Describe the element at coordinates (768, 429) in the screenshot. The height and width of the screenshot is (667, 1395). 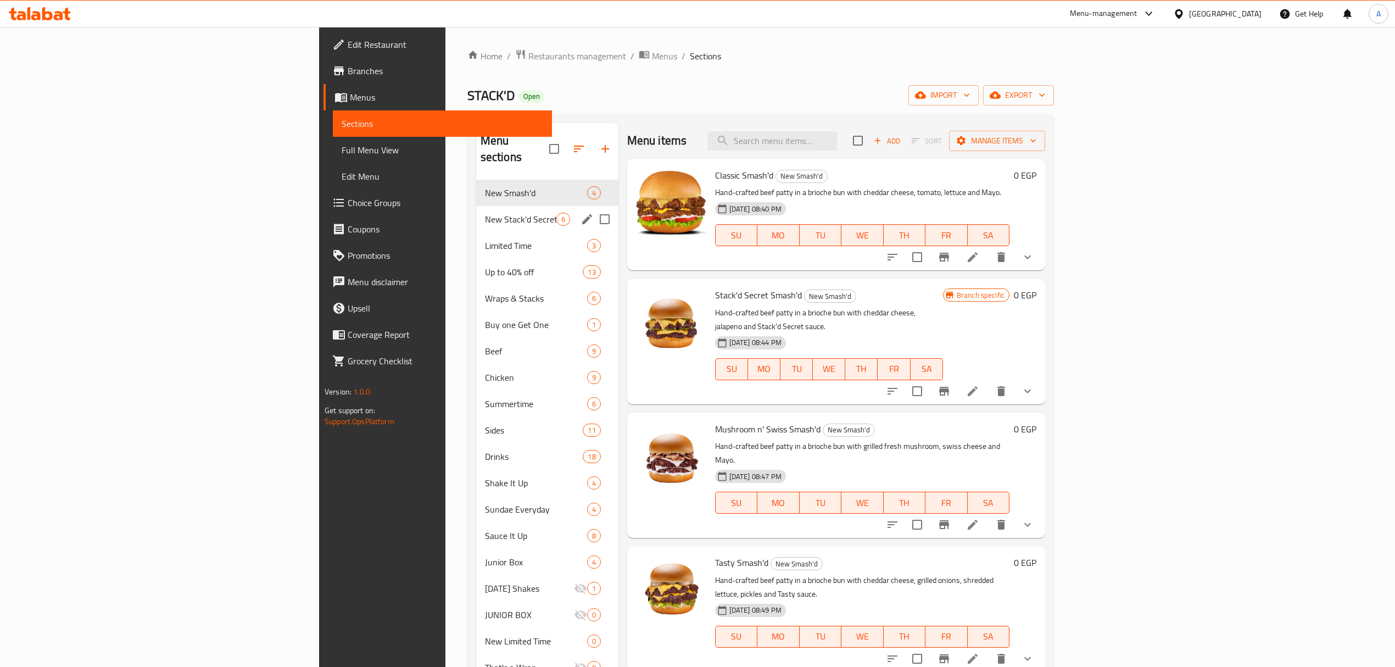
I see `span: Mushroom n' Swiss Smash'd` at that location.